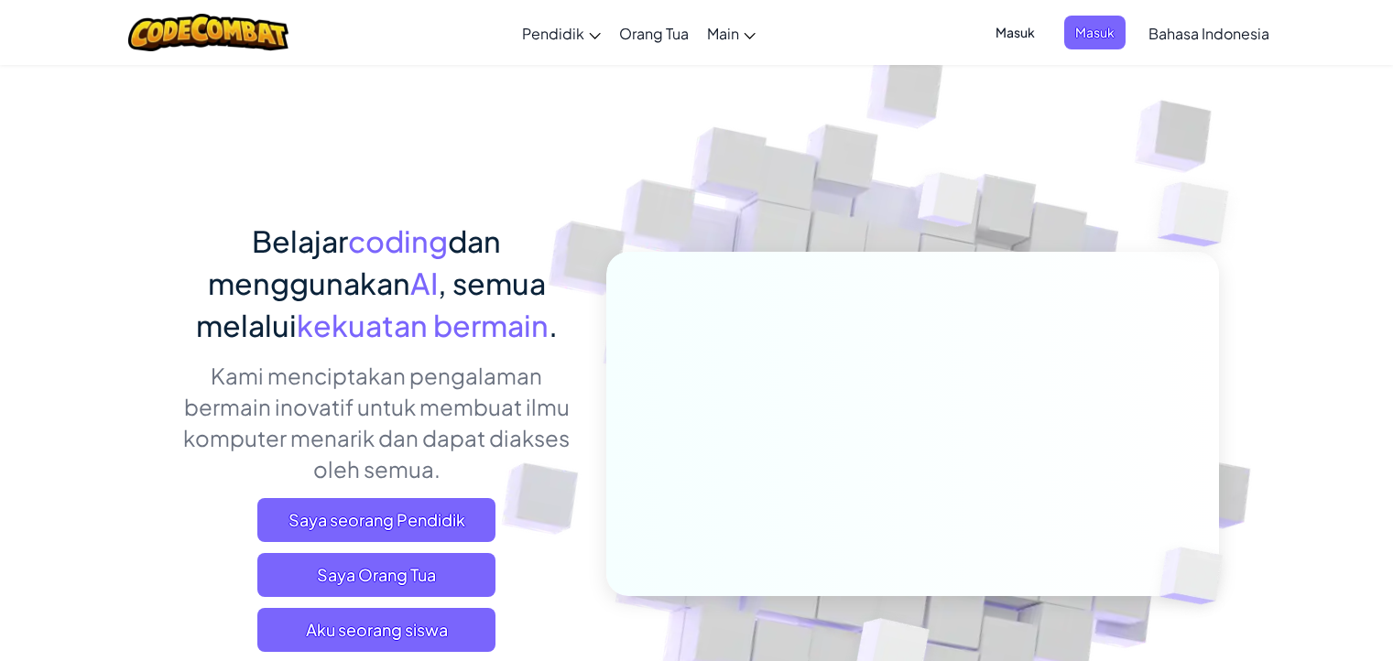 This screenshot has width=1393, height=661. Describe the element at coordinates (654, 33) in the screenshot. I see `a: Orang Tua` at that location.